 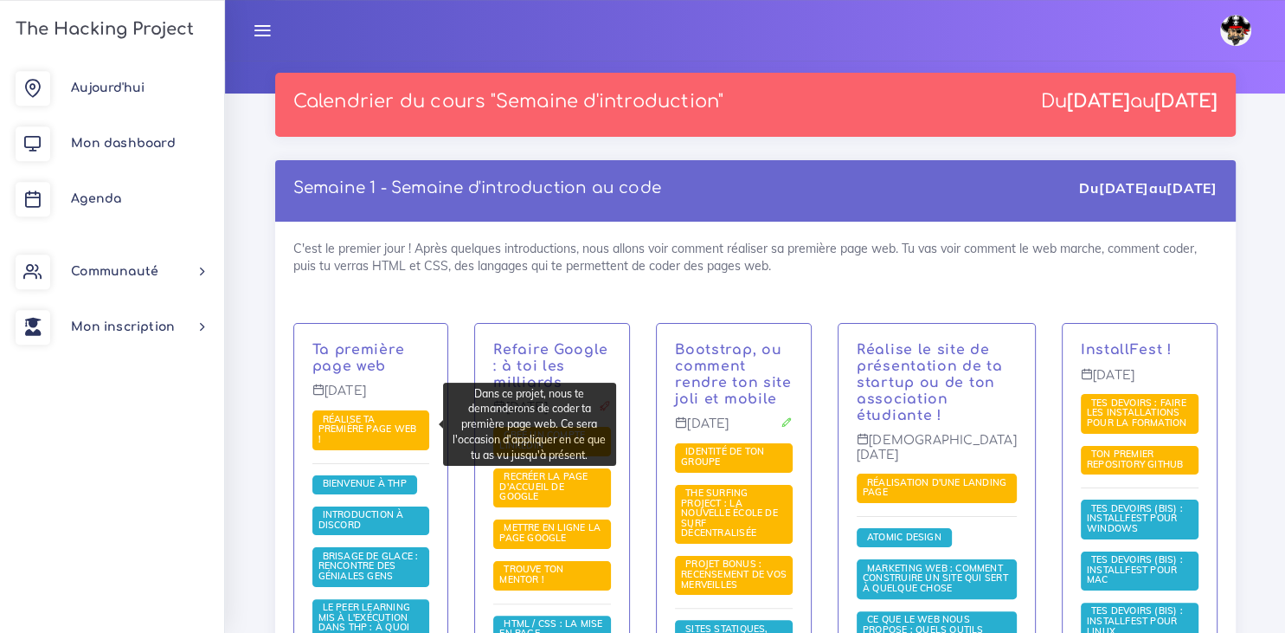 I want to click on a: PROJET BONUS : recensement de vos merveilles, so click(x=734, y=574).